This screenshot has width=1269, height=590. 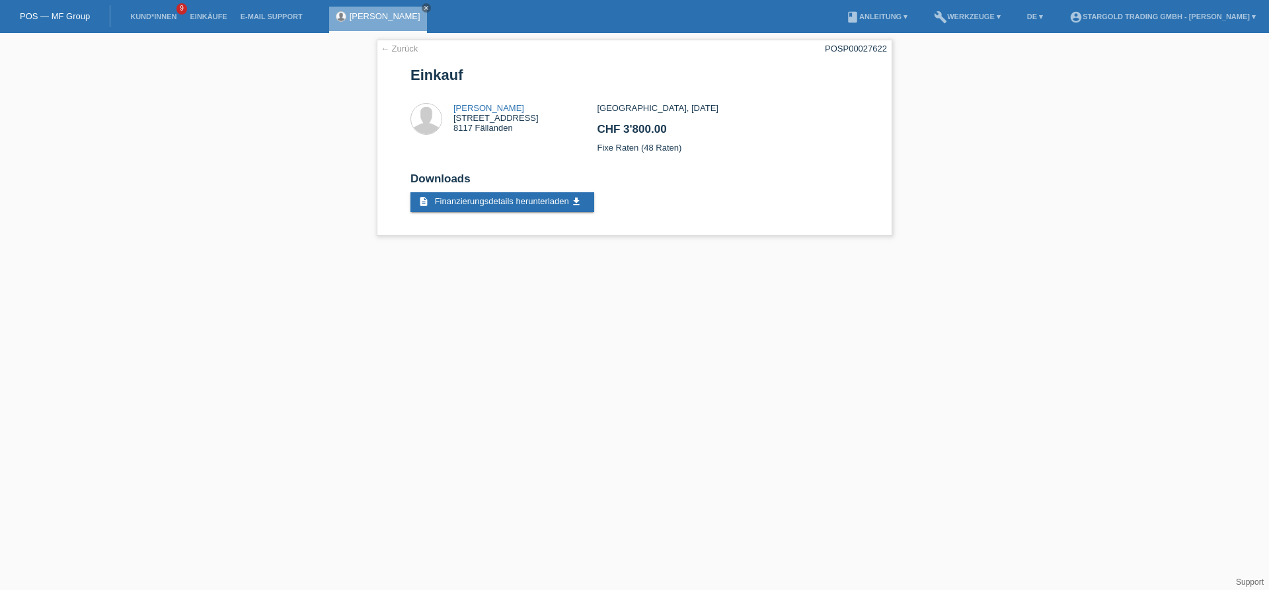 I want to click on i: get_app, so click(x=576, y=202).